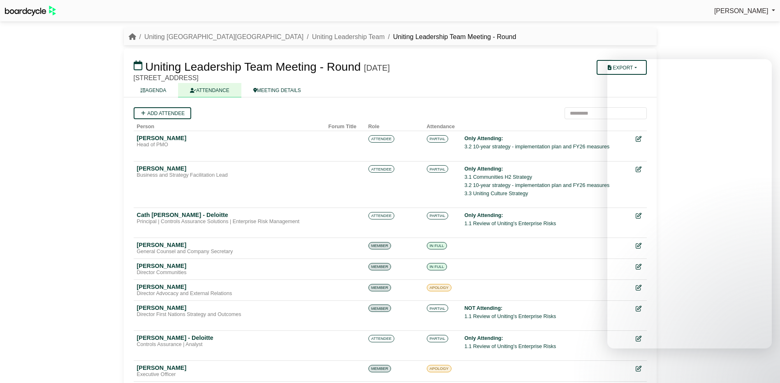 The image size is (780, 383). I want to click on a: Add attendee, so click(162, 113).